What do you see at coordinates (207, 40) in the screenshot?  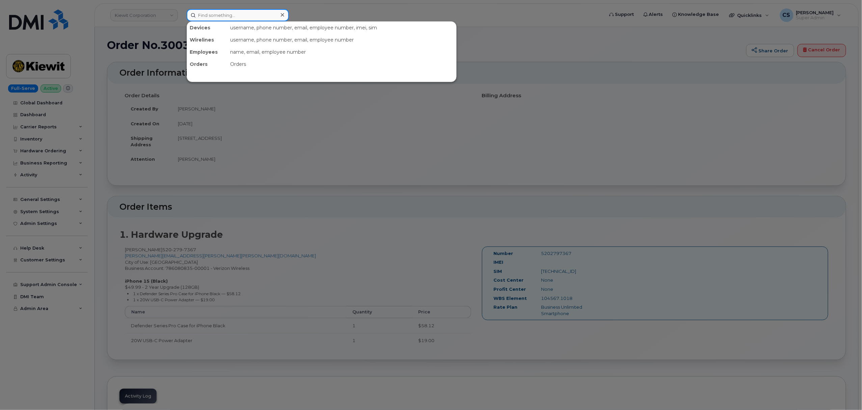 I see `div: Wirelines` at bounding box center [207, 40].